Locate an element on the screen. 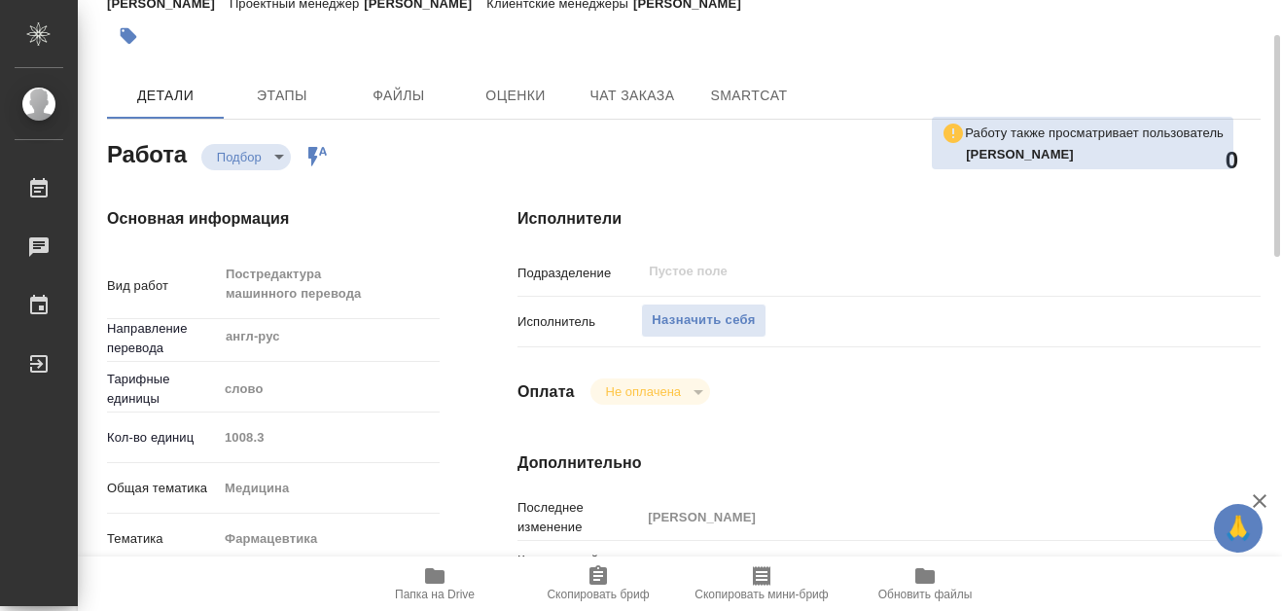 This screenshot has width=1282, height=611. textarea: тотал до разверстки 1442 is located at coordinates (919, 568).